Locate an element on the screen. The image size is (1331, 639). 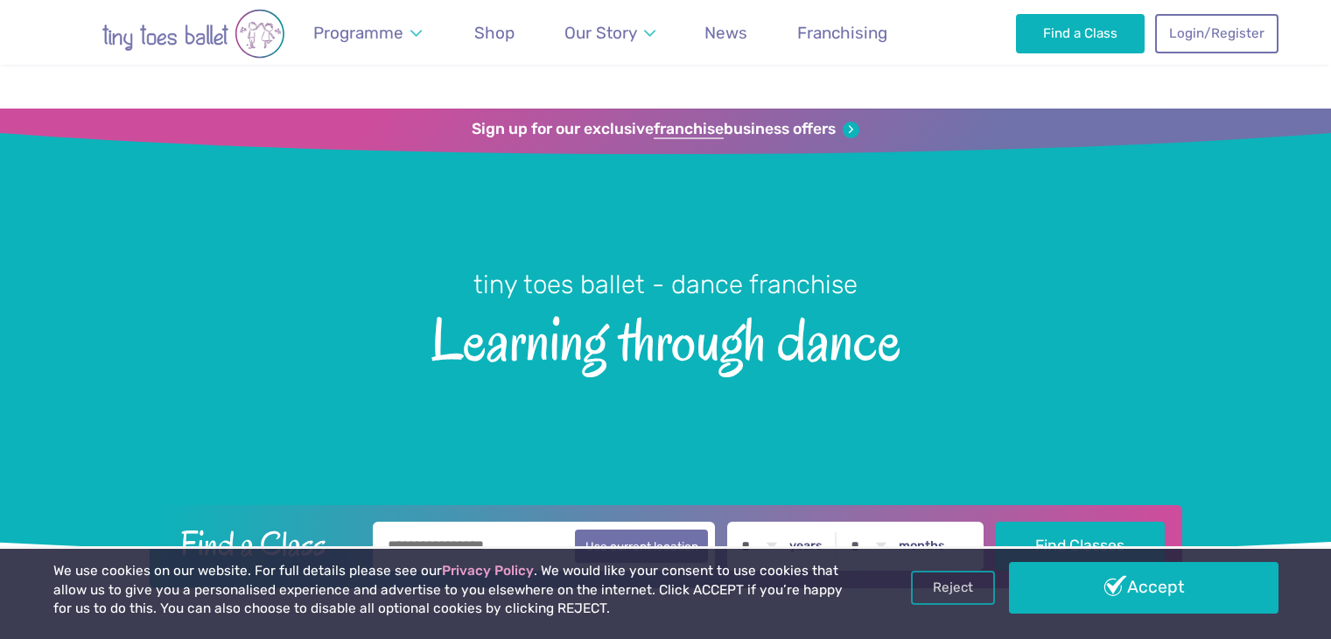
span: Learning through dance is located at coordinates (665, 337).